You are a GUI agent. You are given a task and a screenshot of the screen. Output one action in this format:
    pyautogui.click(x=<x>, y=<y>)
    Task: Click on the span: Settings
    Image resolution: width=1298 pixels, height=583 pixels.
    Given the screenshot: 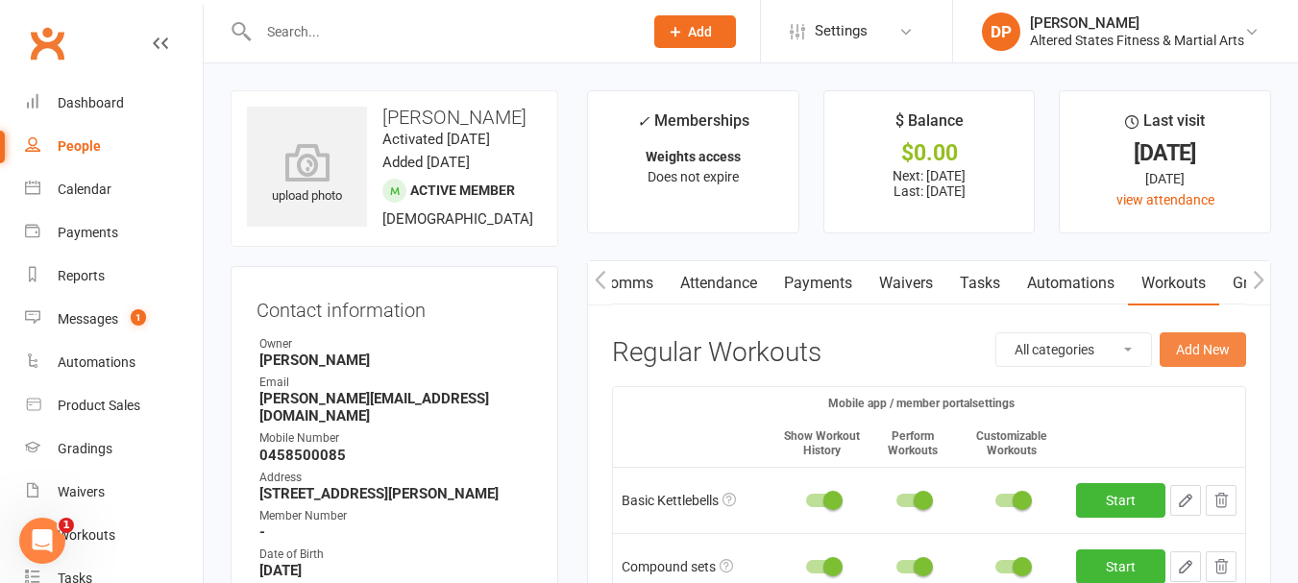 What is the action you would take?
    pyautogui.click(x=841, y=31)
    